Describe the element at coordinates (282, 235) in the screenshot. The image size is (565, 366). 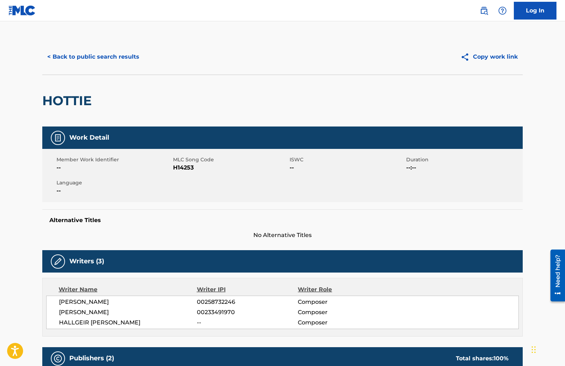
I see `span: No Alternative Titles` at that location.